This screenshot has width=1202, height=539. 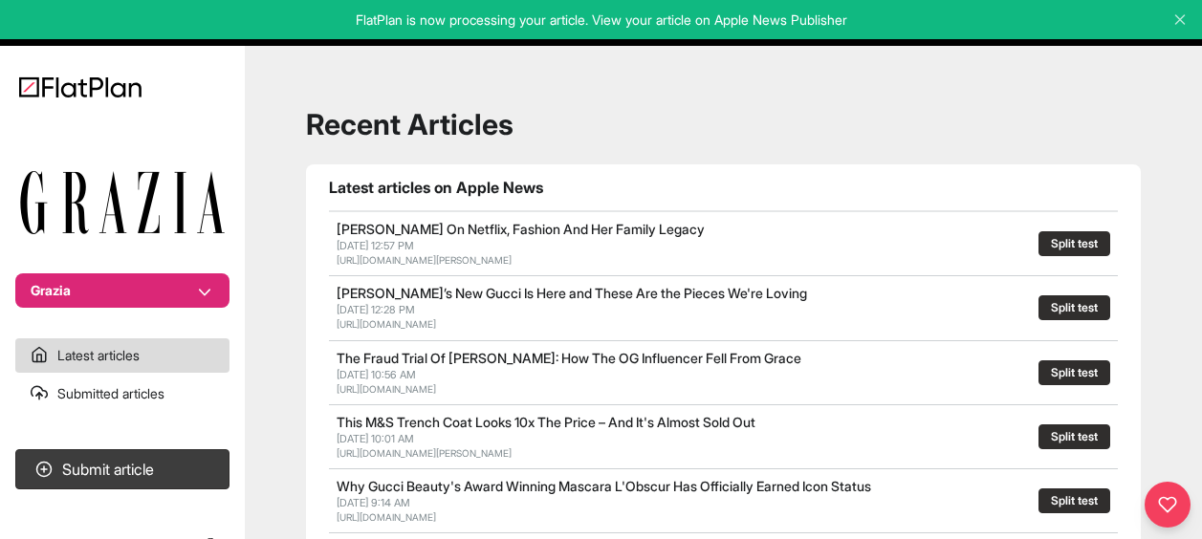 What do you see at coordinates (723, 124) in the screenshot?
I see `h1: Recent Articles` at bounding box center [723, 124].